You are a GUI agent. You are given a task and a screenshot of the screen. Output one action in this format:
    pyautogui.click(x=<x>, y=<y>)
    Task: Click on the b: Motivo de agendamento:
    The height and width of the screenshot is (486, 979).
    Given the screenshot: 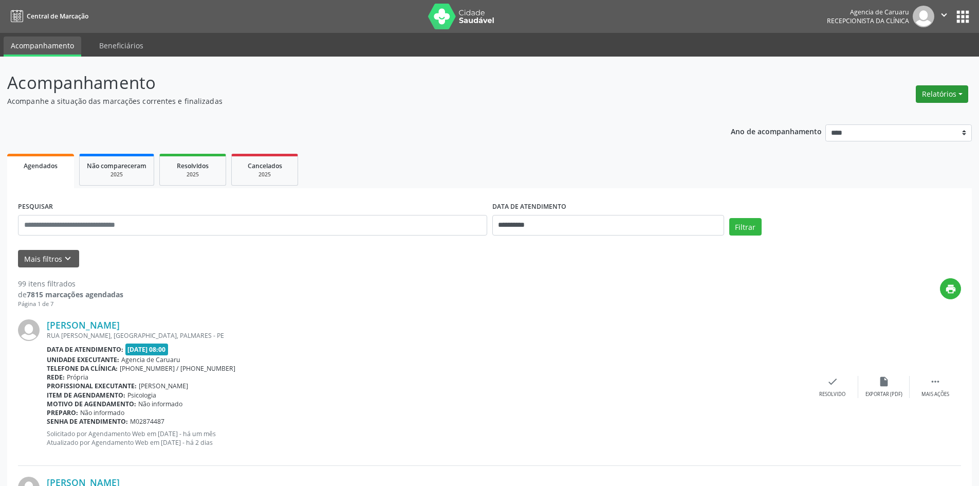 What is the action you would take?
    pyautogui.click(x=91, y=403)
    